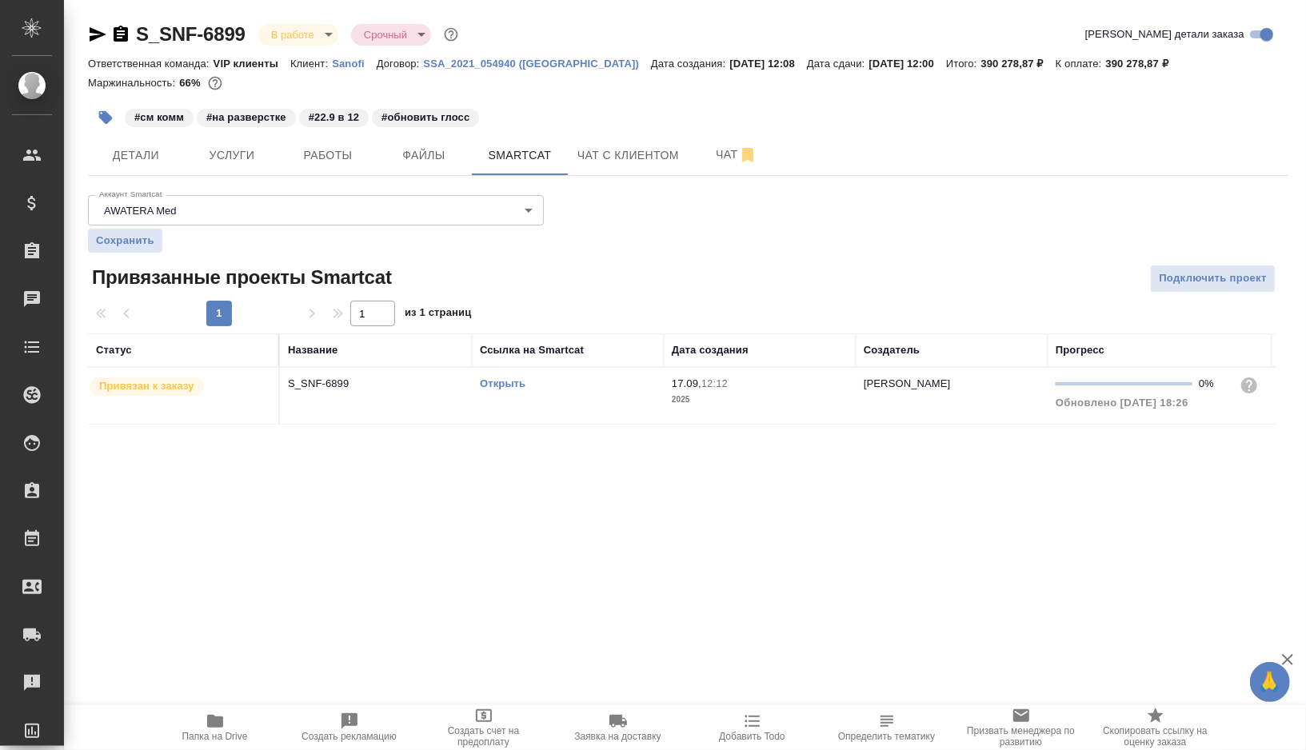 This screenshot has width=1306, height=750. Describe the element at coordinates (328, 155) in the screenshot. I see `span: Работы` at that location.